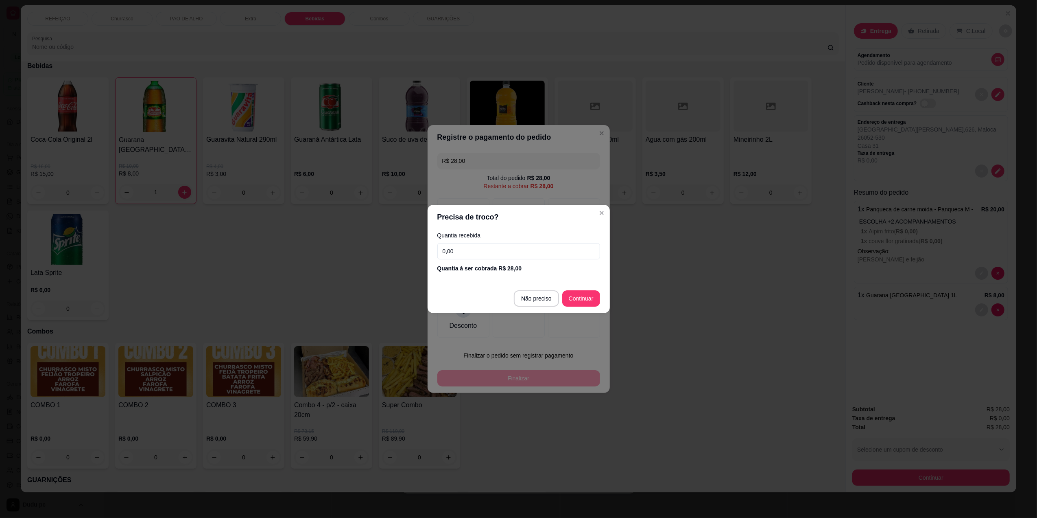 This screenshot has height=518, width=1037. I want to click on div: Quantia à ser cobrada R$ 28,00, so click(519, 268).